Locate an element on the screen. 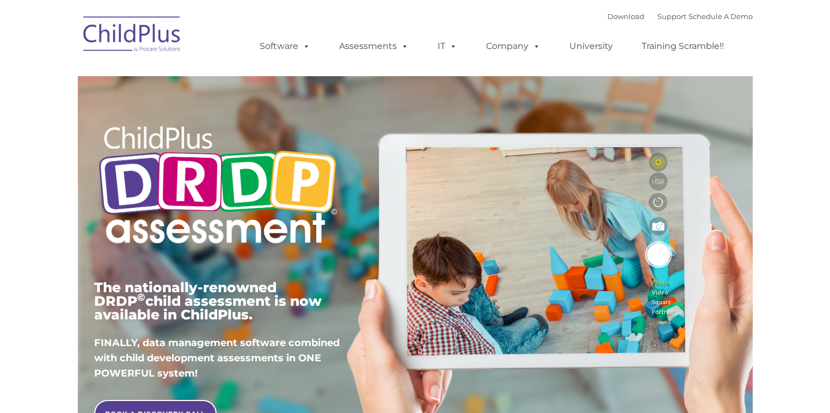 This screenshot has height=413, width=830. a: University is located at coordinates (591, 46).